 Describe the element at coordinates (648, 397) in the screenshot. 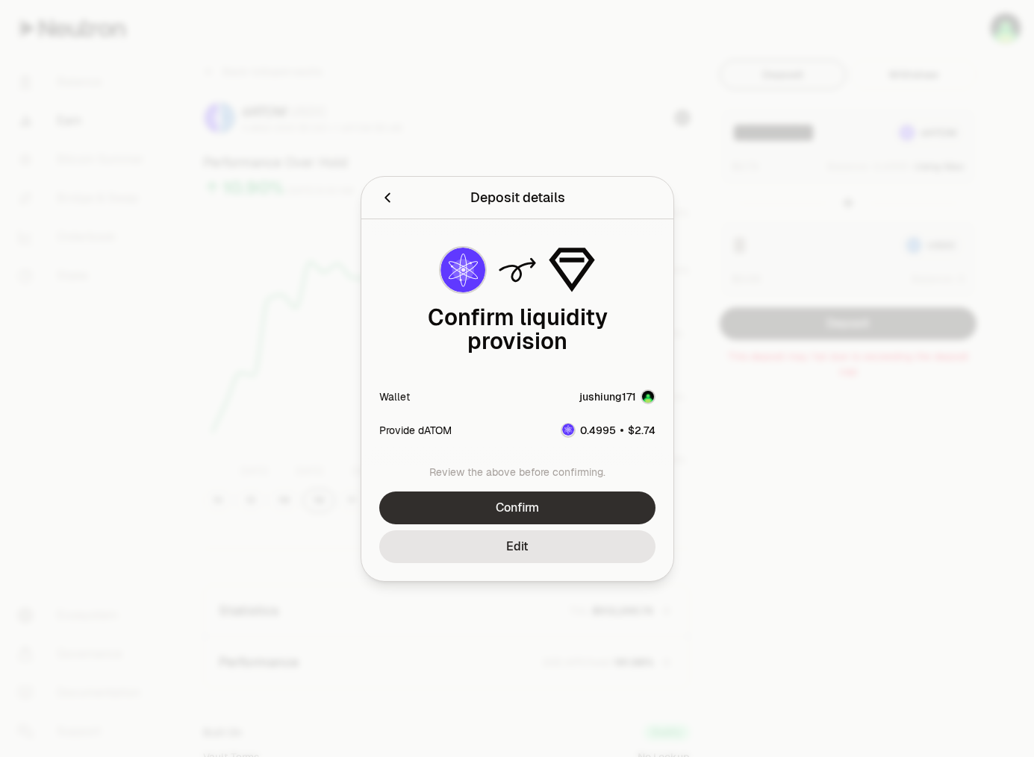

I see `img: Account Image` at that location.